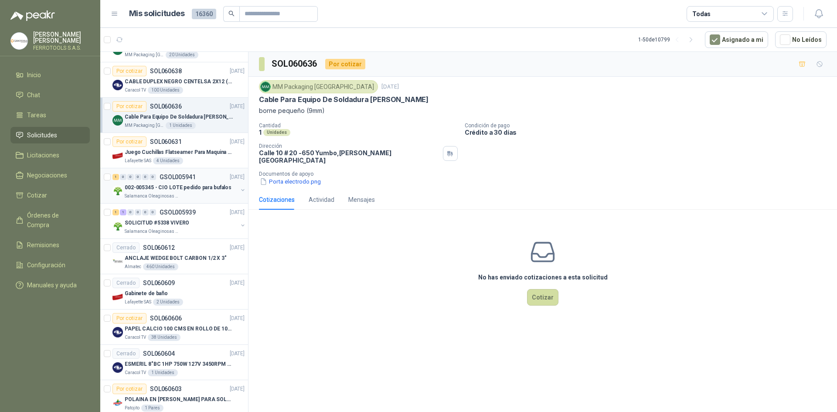 Image resolution: width=837 pixels, height=412 pixels. Describe the element at coordinates (152, 408) in the screenshot. I see `div: 1 Pares` at that location.